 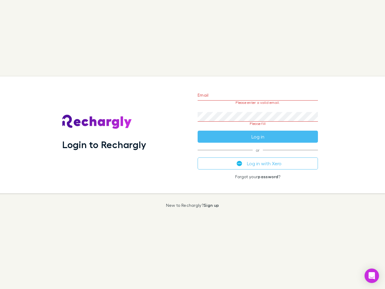 I want to click on p: Forgot your ?, so click(x=258, y=176).